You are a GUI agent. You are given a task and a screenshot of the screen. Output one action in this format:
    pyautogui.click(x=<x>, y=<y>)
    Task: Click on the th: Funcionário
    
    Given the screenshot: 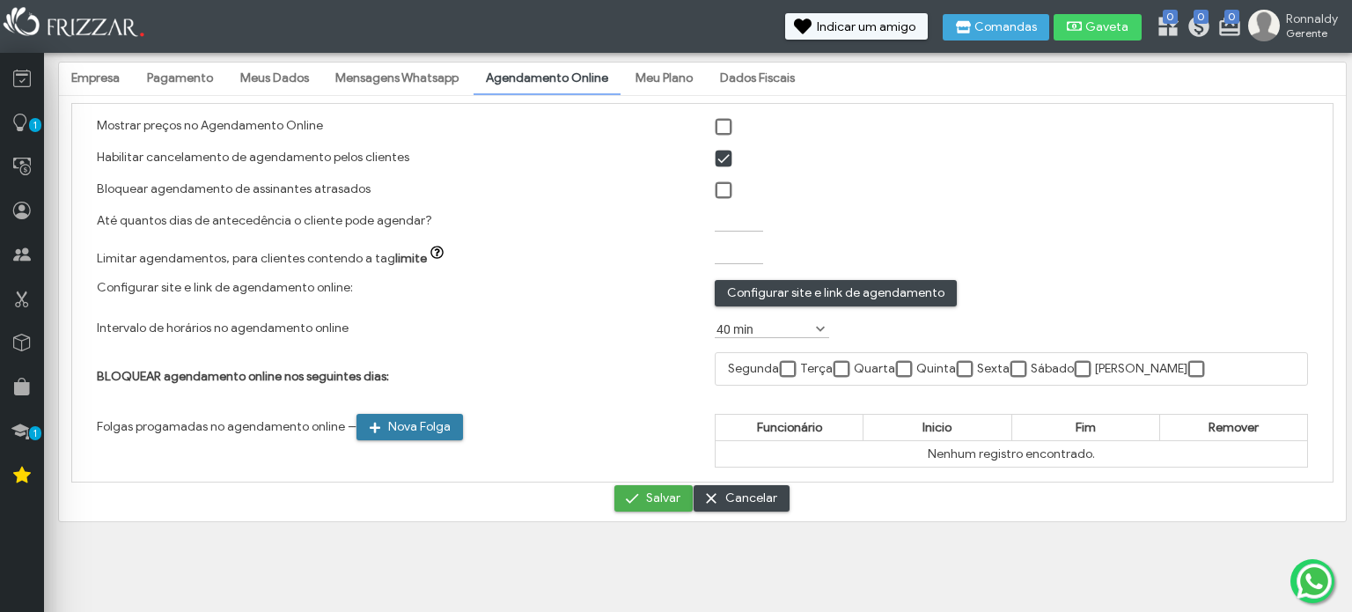 What is the action you would take?
    pyautogui.click(x=789, y=428)
    